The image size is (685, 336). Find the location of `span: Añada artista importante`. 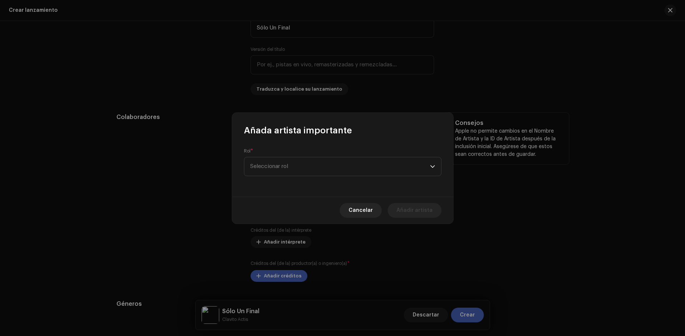

span: Añada artista importante is located at coordinates (298, 131).